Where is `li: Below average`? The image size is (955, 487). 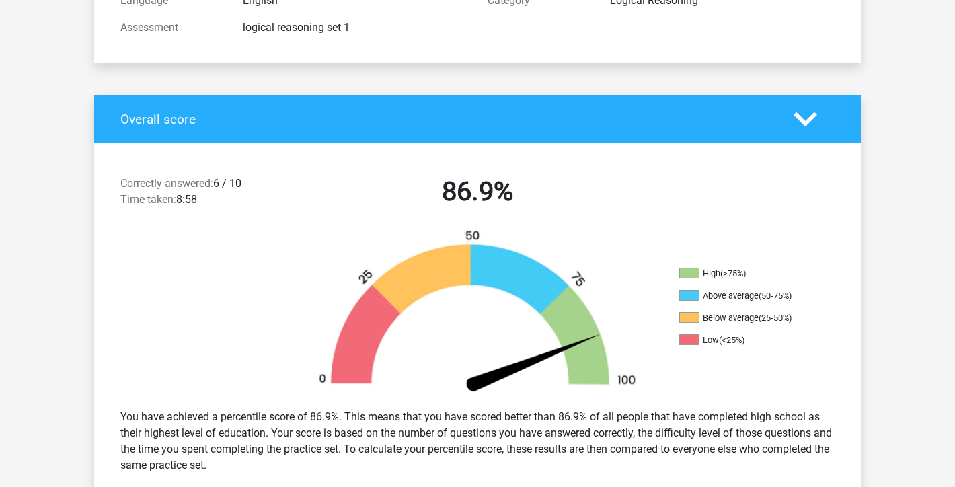 li: Below average is located at coordinates (747, 318).